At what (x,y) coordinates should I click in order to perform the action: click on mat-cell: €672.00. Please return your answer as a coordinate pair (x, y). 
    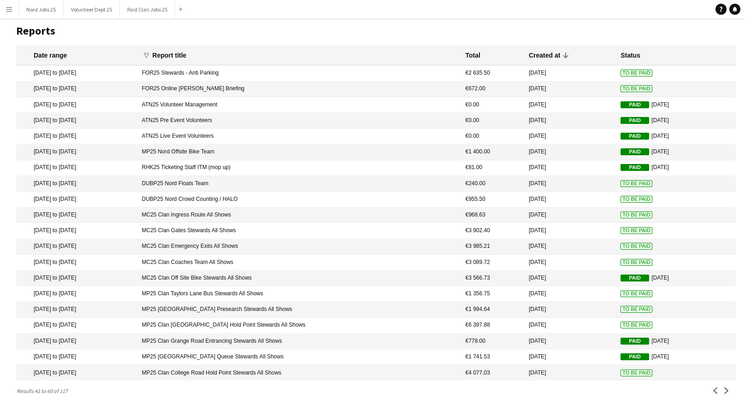
    Looking at the image, I should click on (492, 89).